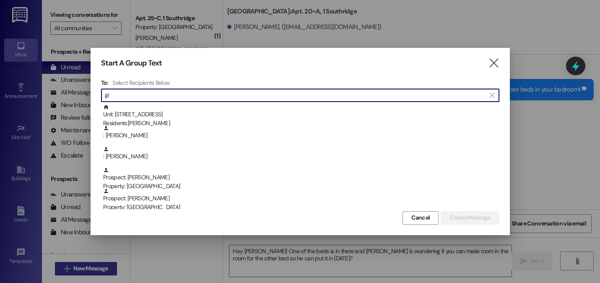 The height and width of the screenshot is (283, 600). Describe the element at coordinates (470, 217) in the screenshot. I see `span: Create Message` at that location.